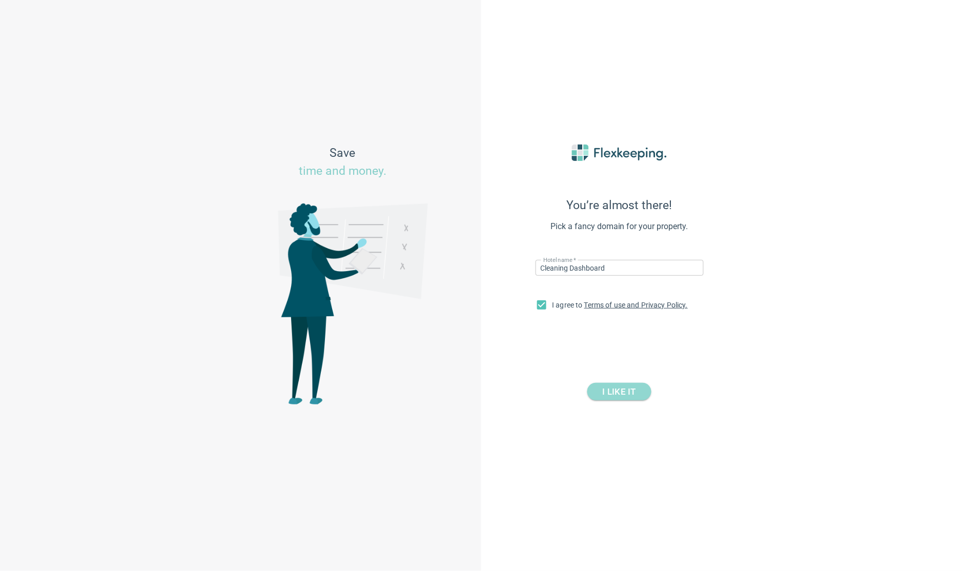  Describe the element at coordinates (636, 305) in the screenshot. I see `a: Terms of use and Privacy Policy.` at that location.